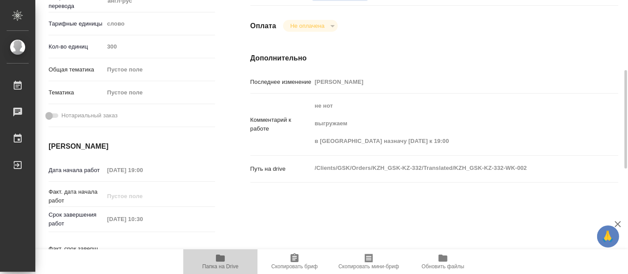 The image size is (628, 274). What do you see at coordinates (294, 267) in the screenshot?
I see `span: Скопировать бриф` at bounding box center [294, 267].